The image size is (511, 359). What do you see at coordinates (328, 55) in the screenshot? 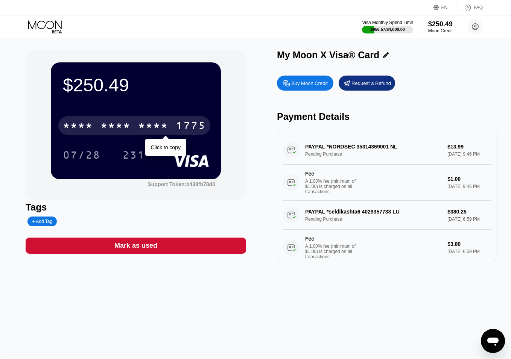
I see `div: My Moon X Visa® Card` at bounding box center [328, 55].